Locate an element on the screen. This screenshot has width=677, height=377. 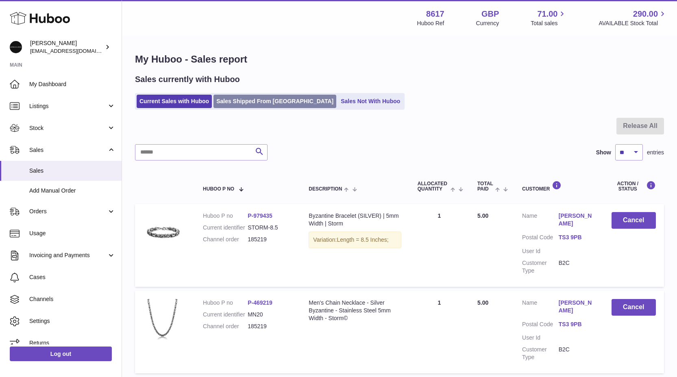
span: Total sales is located at coordinates (548, 23).